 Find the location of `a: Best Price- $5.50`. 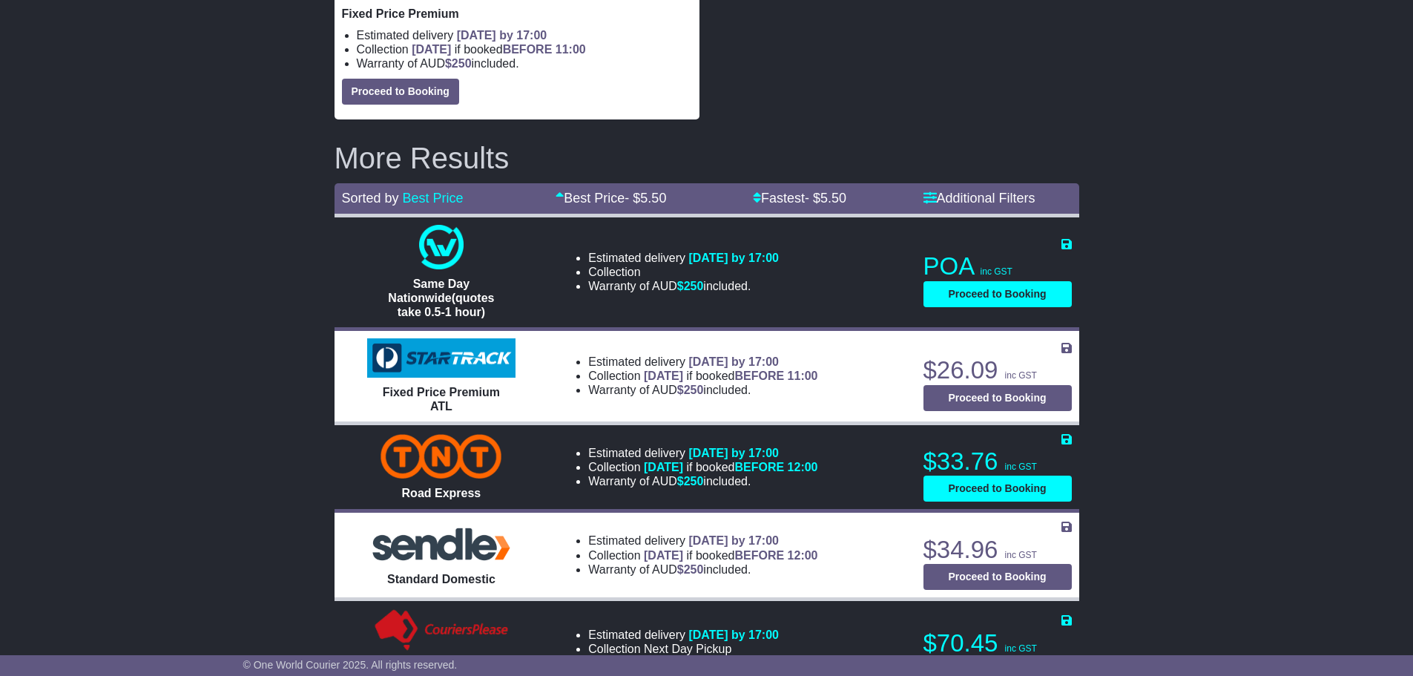

a: Best Price- $5.50 is located at coordinates (610, 198).